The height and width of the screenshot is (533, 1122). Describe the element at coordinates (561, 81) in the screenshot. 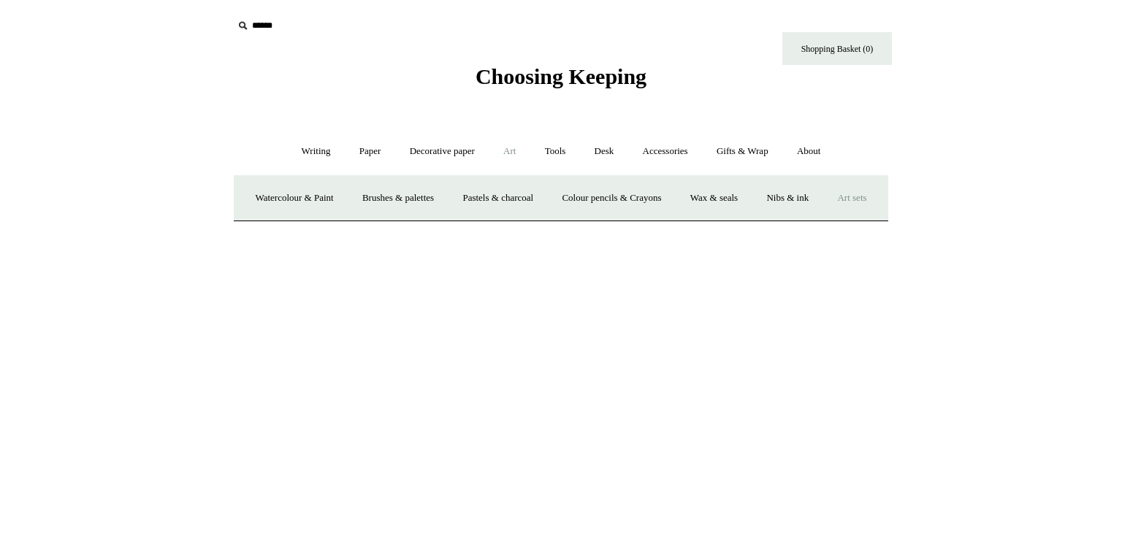

I see `a: Choosing Keeping` at that location.